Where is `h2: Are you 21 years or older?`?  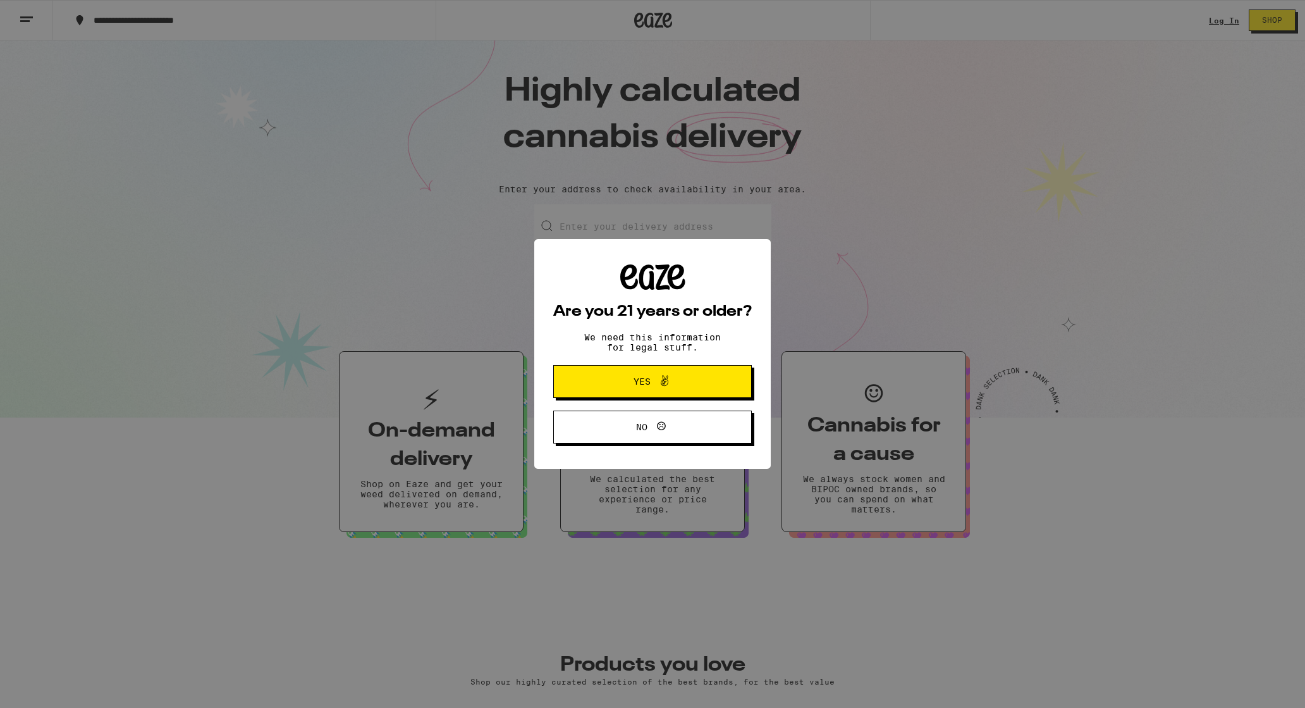 h2: Are you 21 years or older? is located at coordinates (653, 312).